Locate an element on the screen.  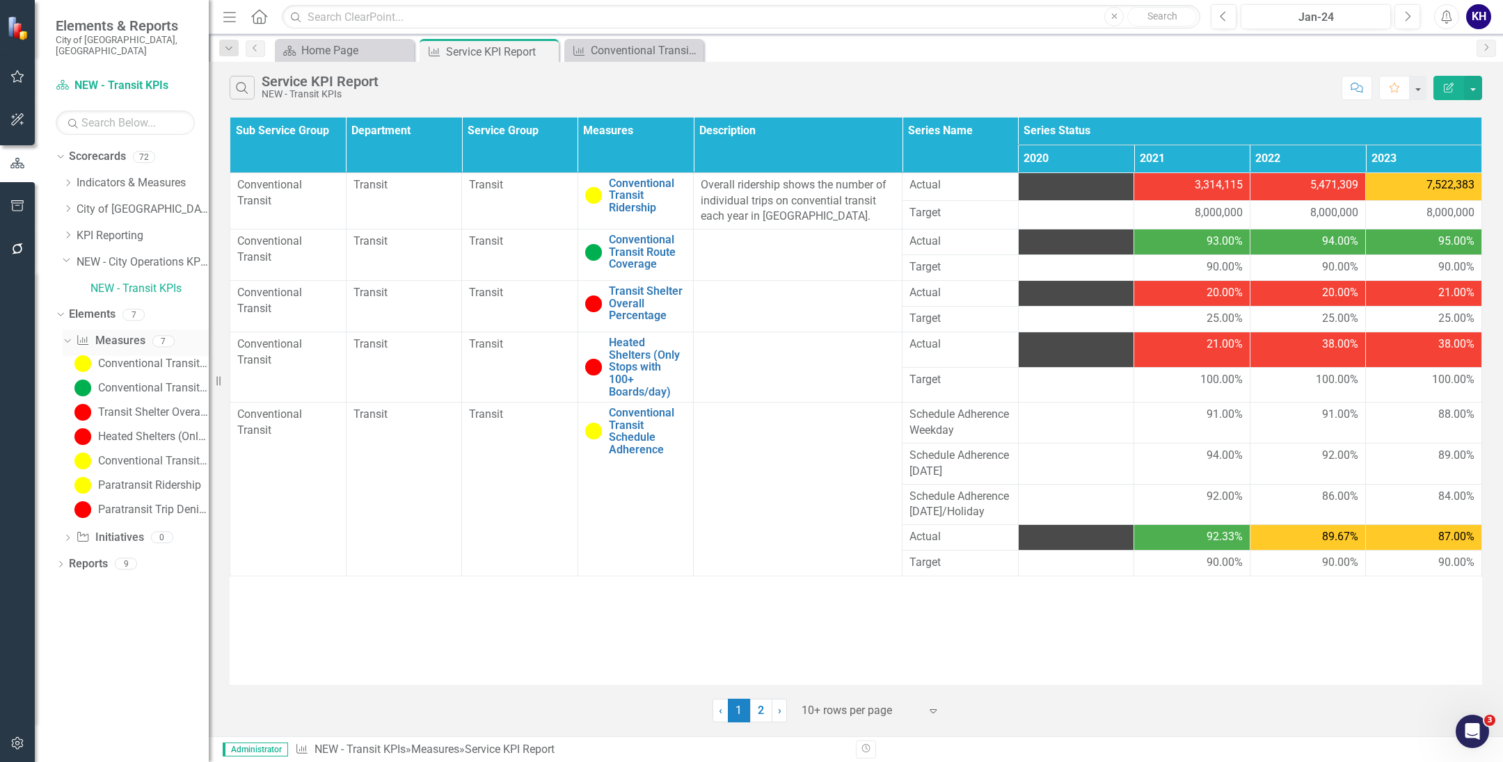
div: 0 is located at coordinates (162, 538).